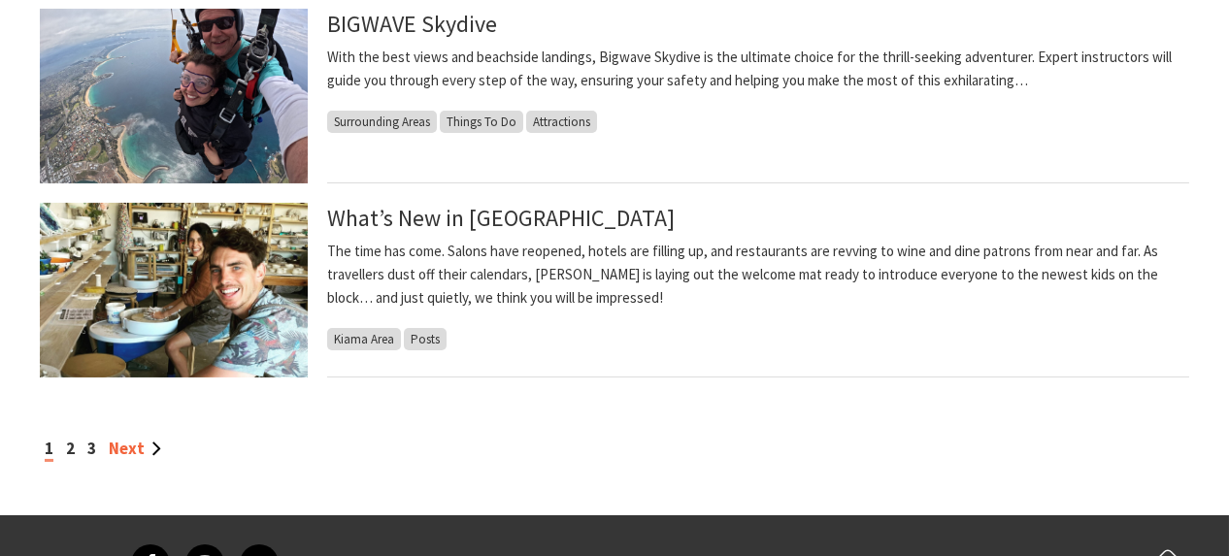  What do you see at coordinates (561, 121) in the screenshot?
I see `span: Attractions` at bounding box center [561, 121].